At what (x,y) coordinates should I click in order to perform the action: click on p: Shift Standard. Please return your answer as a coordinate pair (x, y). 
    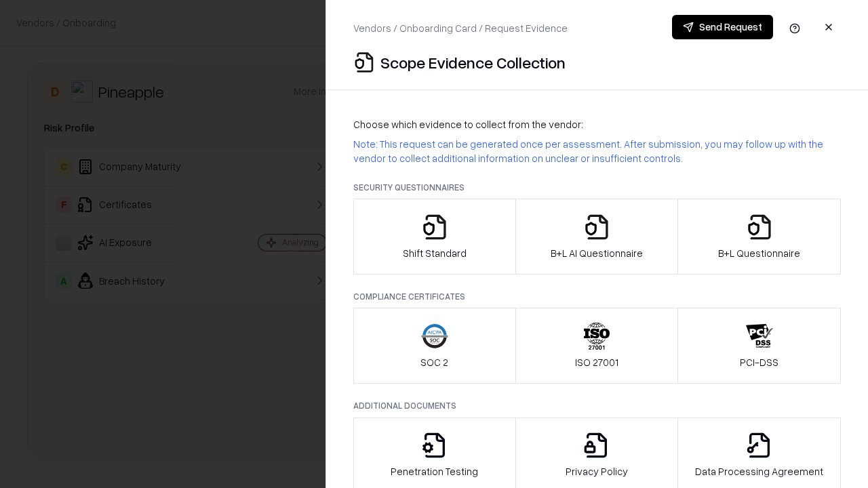
    Looking at the image, I should click on (435, 253).